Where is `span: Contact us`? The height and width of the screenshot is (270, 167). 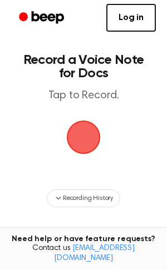 span: Contact us is located at coordinates (83, 254).